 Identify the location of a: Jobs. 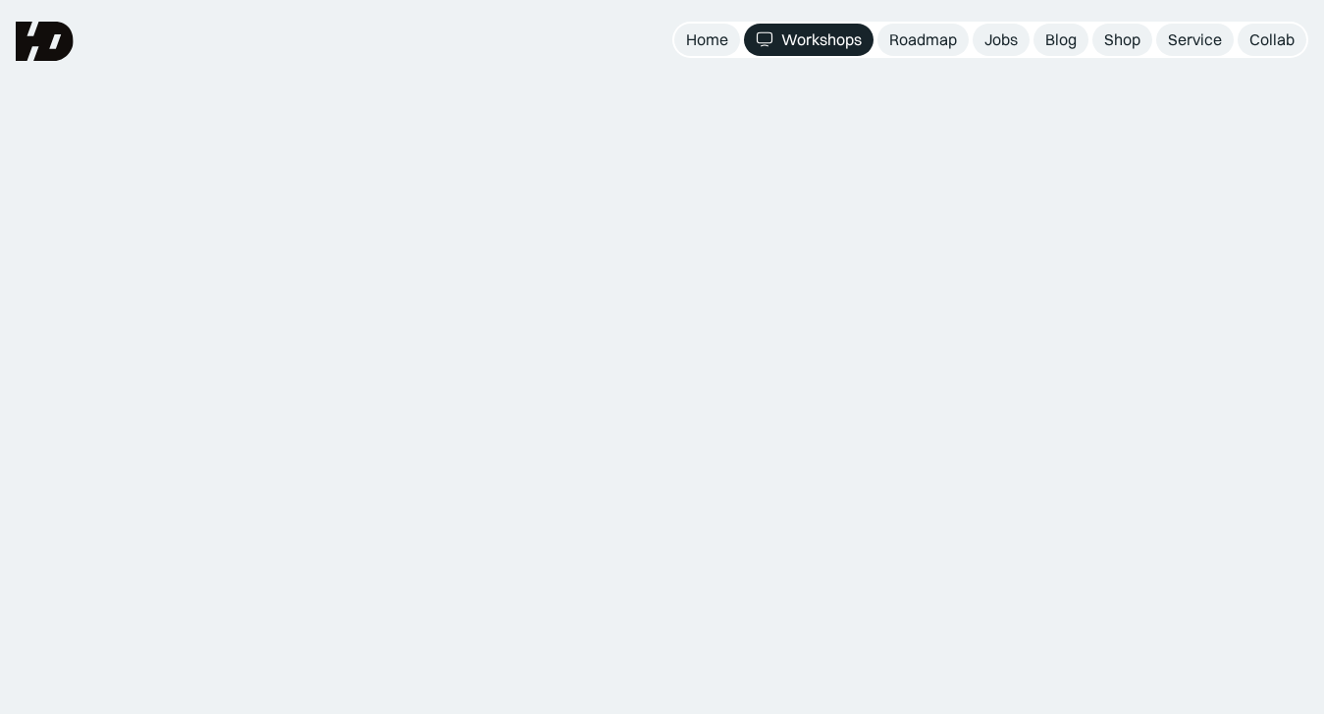
(1001, 39).